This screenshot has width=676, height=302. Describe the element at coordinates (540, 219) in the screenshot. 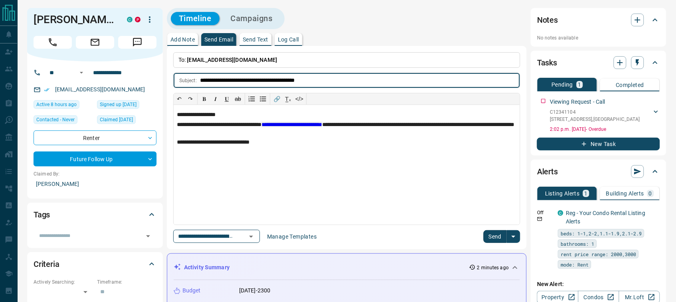

I see `svg: Email` at that location.